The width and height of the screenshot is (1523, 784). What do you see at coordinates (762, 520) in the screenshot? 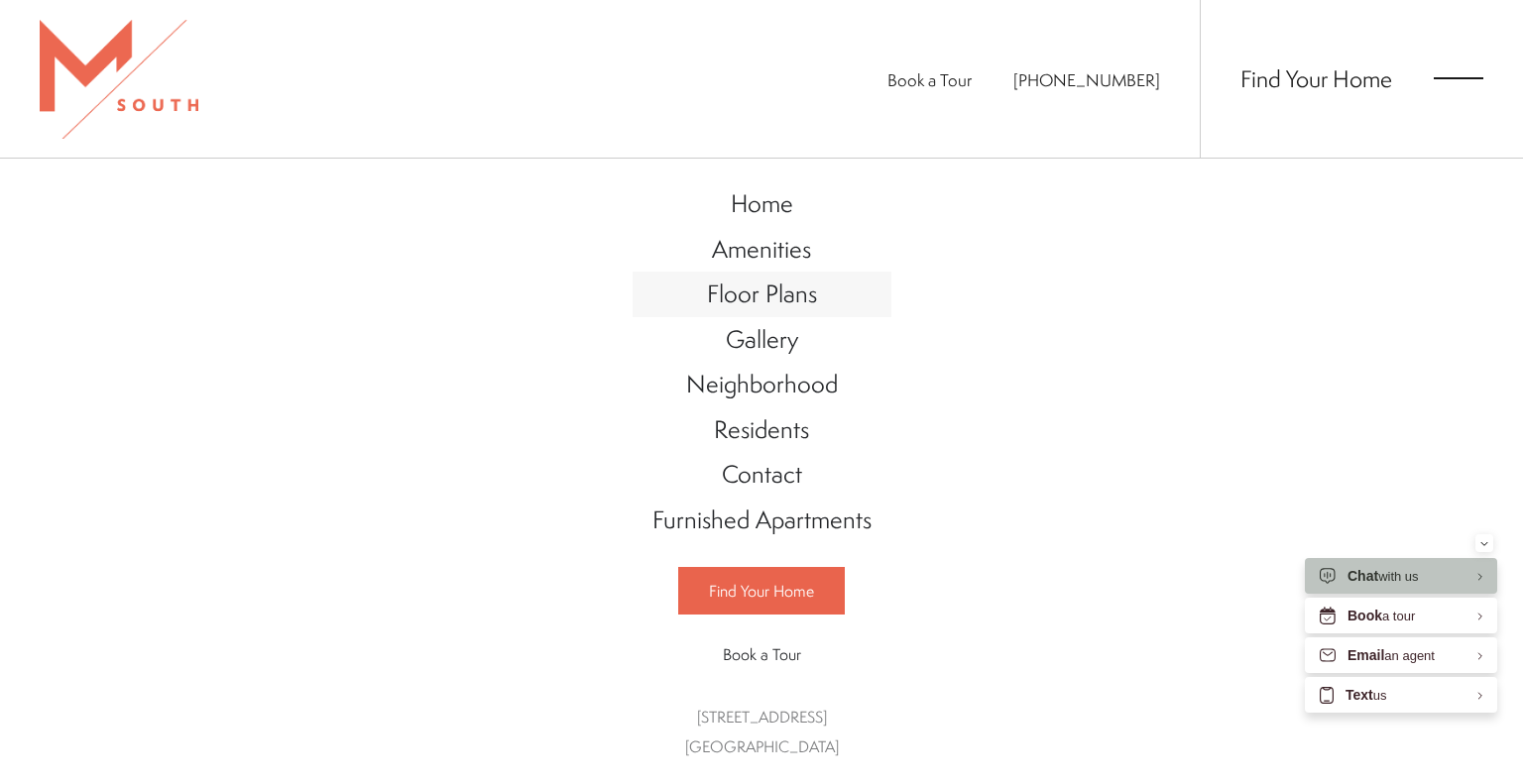
I see `a: Go to Furnished Apartments (opens in a new tab)` at bounding box center [762, 520].